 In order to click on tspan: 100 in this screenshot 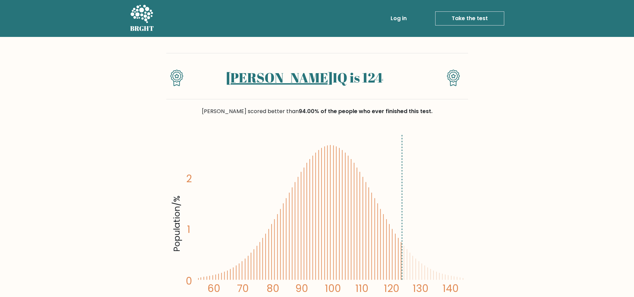, I will do `click(333, 288)`.